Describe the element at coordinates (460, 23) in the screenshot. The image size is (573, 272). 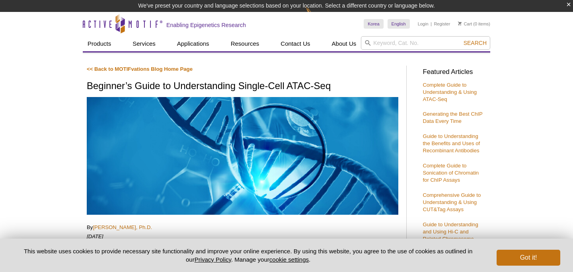
I see `img: Your Cart` at that location.